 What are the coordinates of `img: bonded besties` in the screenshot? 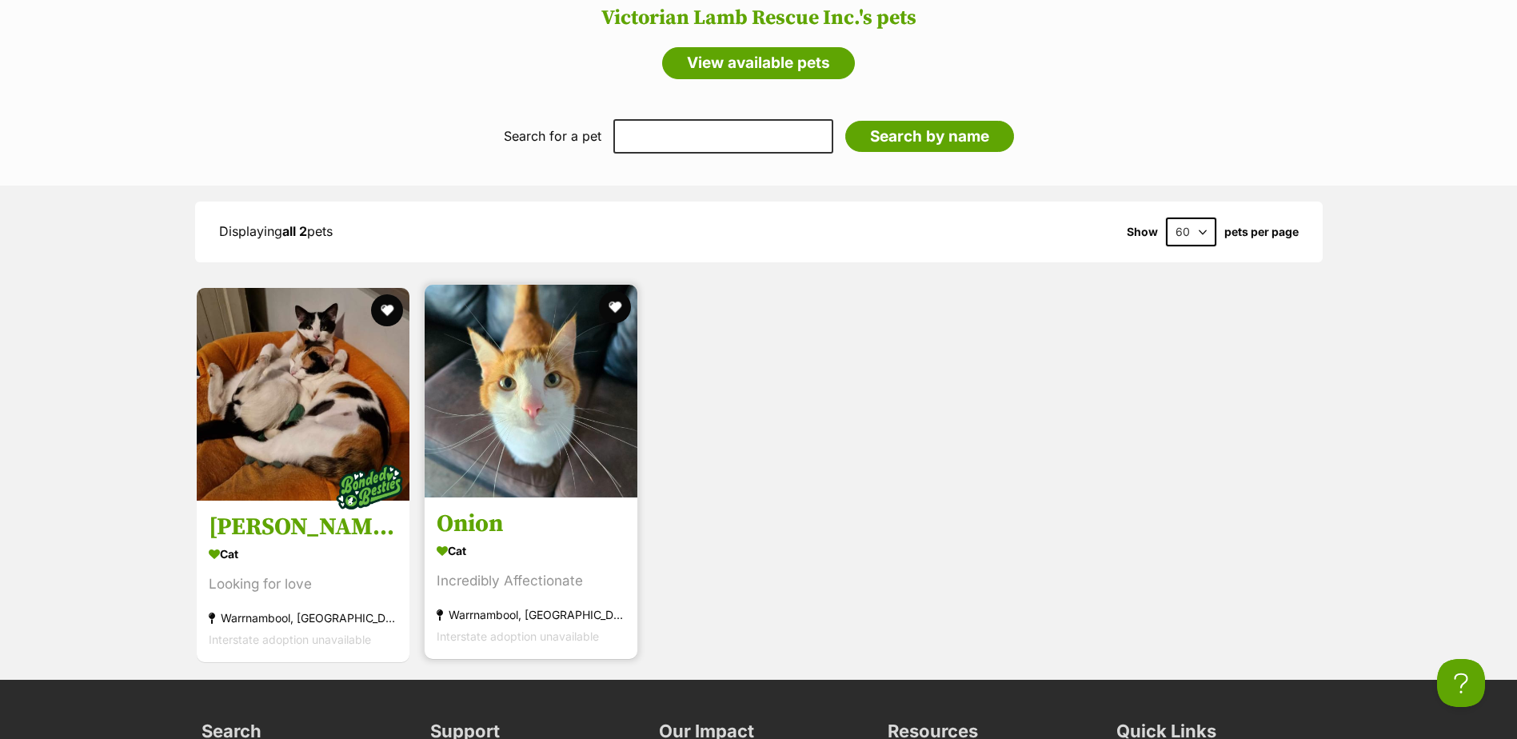 It's located at (370, 487).